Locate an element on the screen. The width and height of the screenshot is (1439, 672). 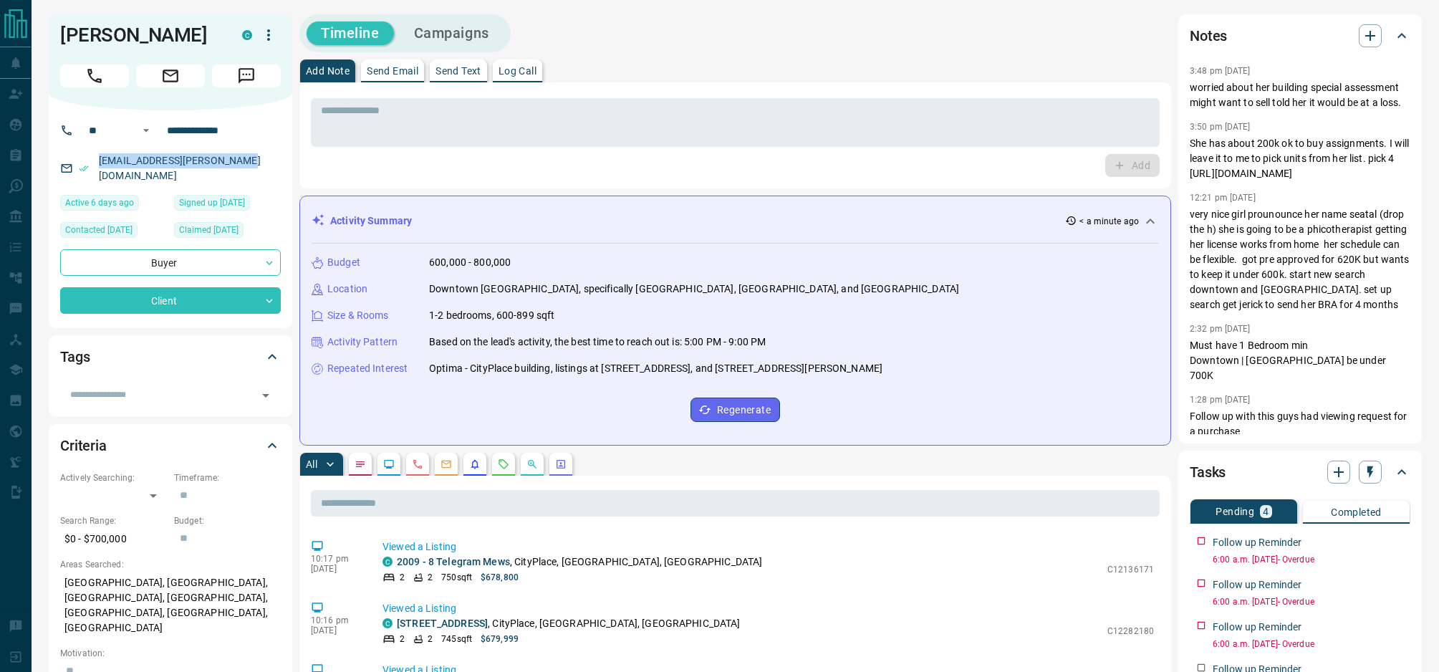
div: Mon Aug 26 2024 is located at coordinates (113, 232).